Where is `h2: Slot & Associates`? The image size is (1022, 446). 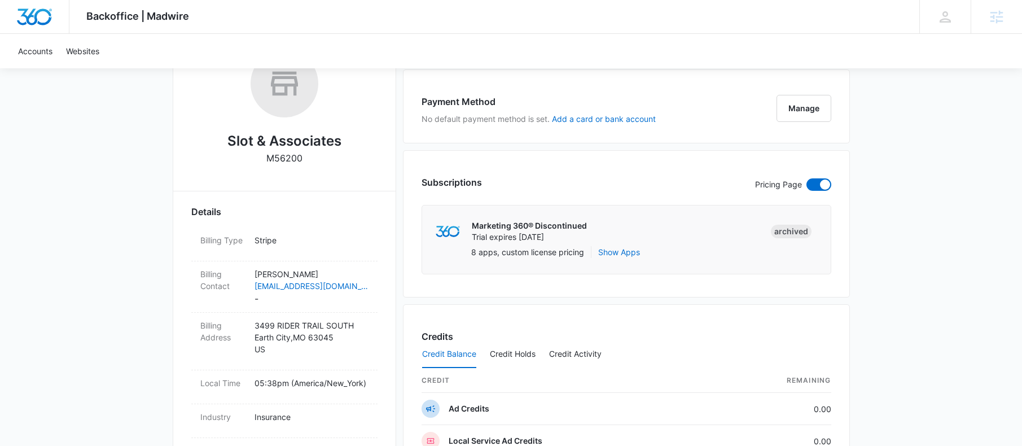
h2: Slot & Associates is located at coordinates (284, 141).